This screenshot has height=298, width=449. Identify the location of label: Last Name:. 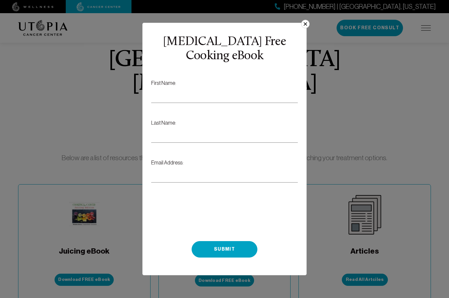
(224, 136).